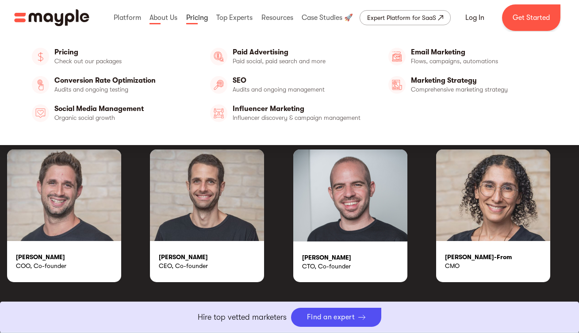 Image resolution: width=579 pixels, height=333 pixels. What do you see at coordinates (500, 282) in the screenshot?
I see `div: Chat Widget` at bounding box center [500, 282].